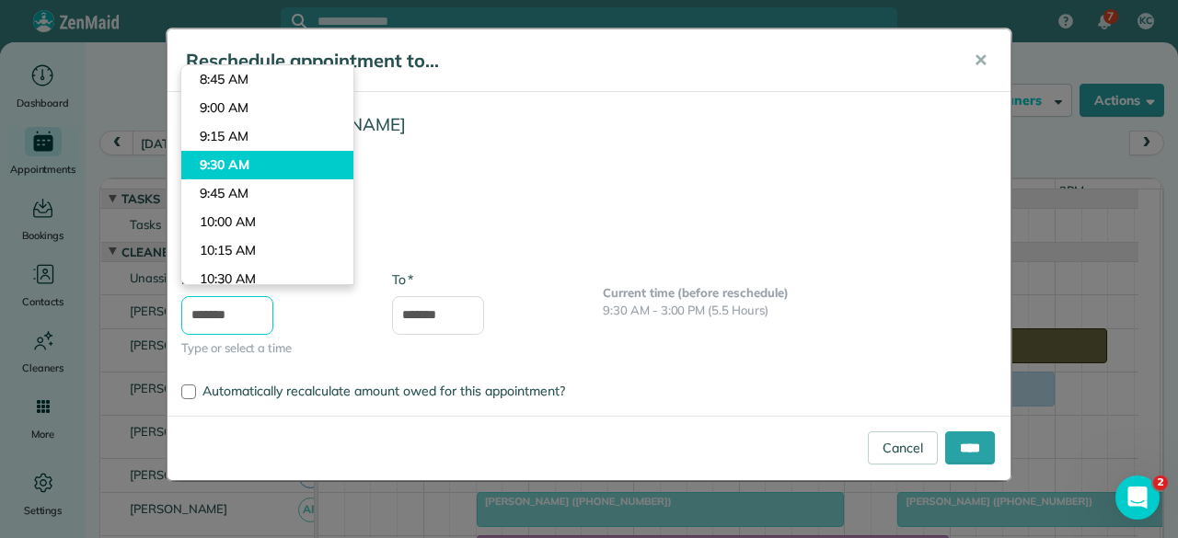 Image resolution: width=1178 pixels, height=538 pixels. I want to click on p: 9:30 AM - 3:00 PM (5.5 Hours), so click(800, 311).